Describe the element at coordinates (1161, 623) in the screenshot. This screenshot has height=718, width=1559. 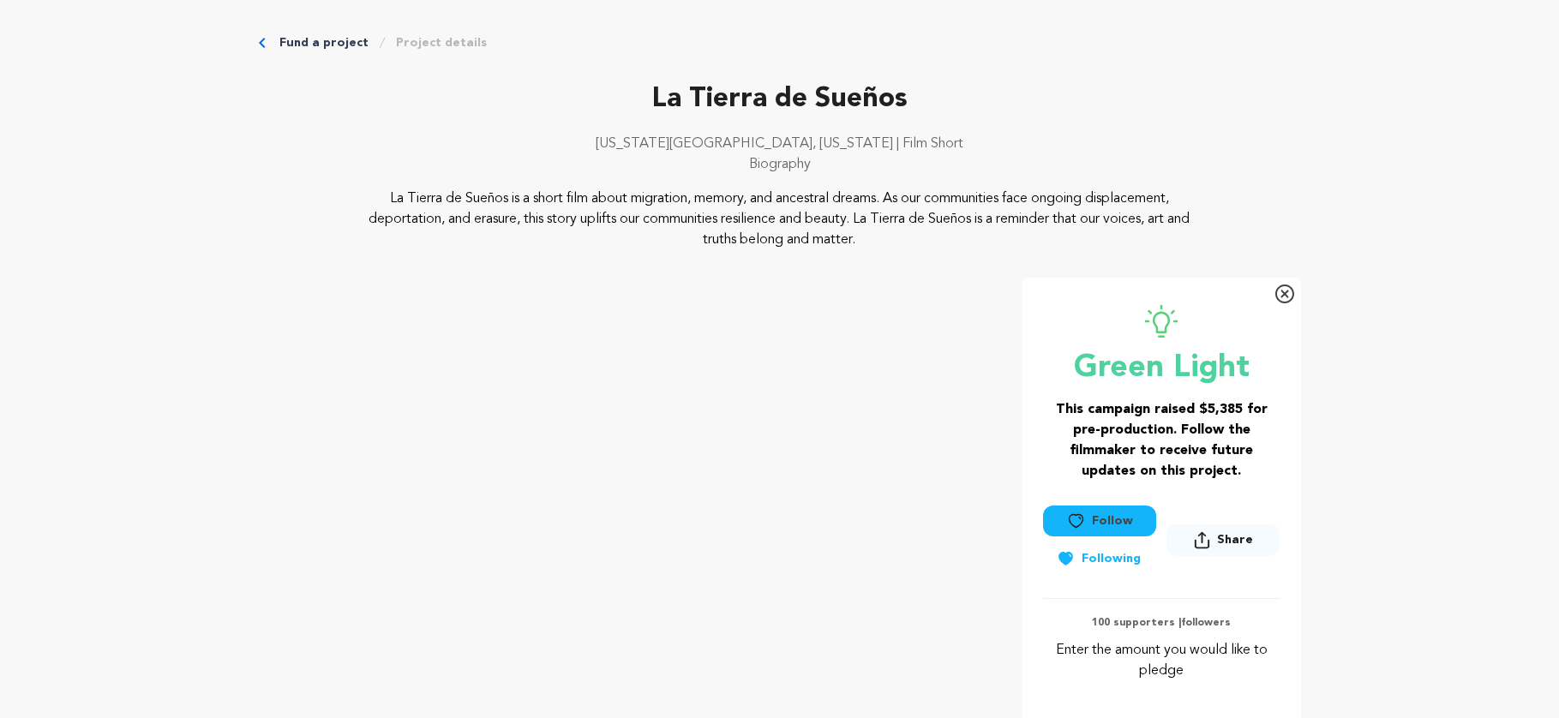
I see `p: 100 supporters | followers` at that location.